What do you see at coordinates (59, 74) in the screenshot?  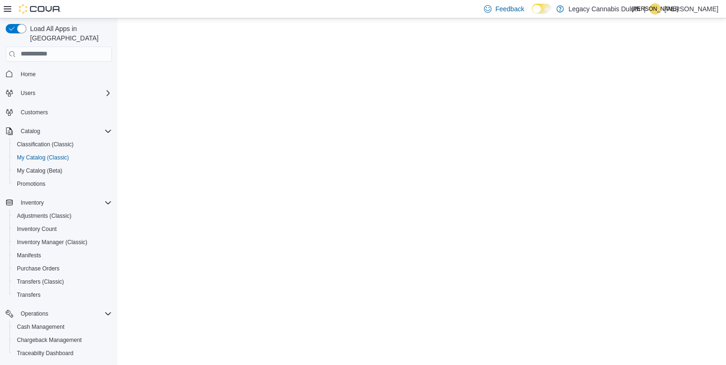 I see `button: Home` at bounding box center [59, 74].